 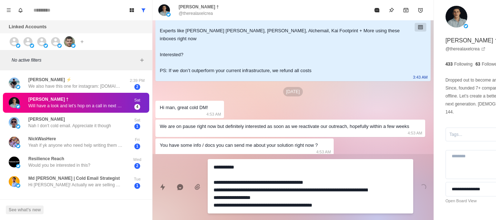 What do you see at coordinates (196, 13) in the screenshot?
I see `p: @therealaxelcrea` at bounding box center [196, 13].